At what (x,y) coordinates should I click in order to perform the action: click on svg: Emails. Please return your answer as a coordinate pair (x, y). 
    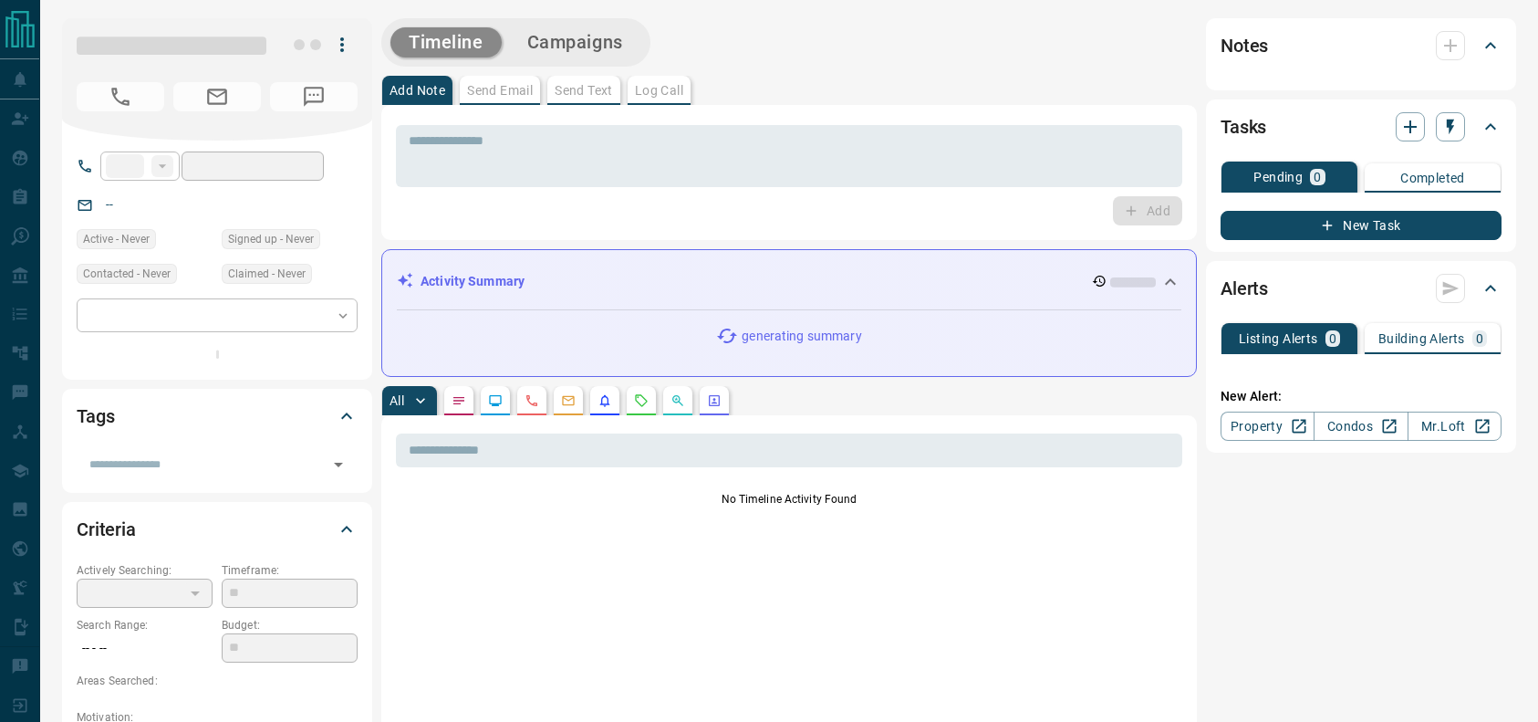
    Looking at the image, I should click on (568, 400).